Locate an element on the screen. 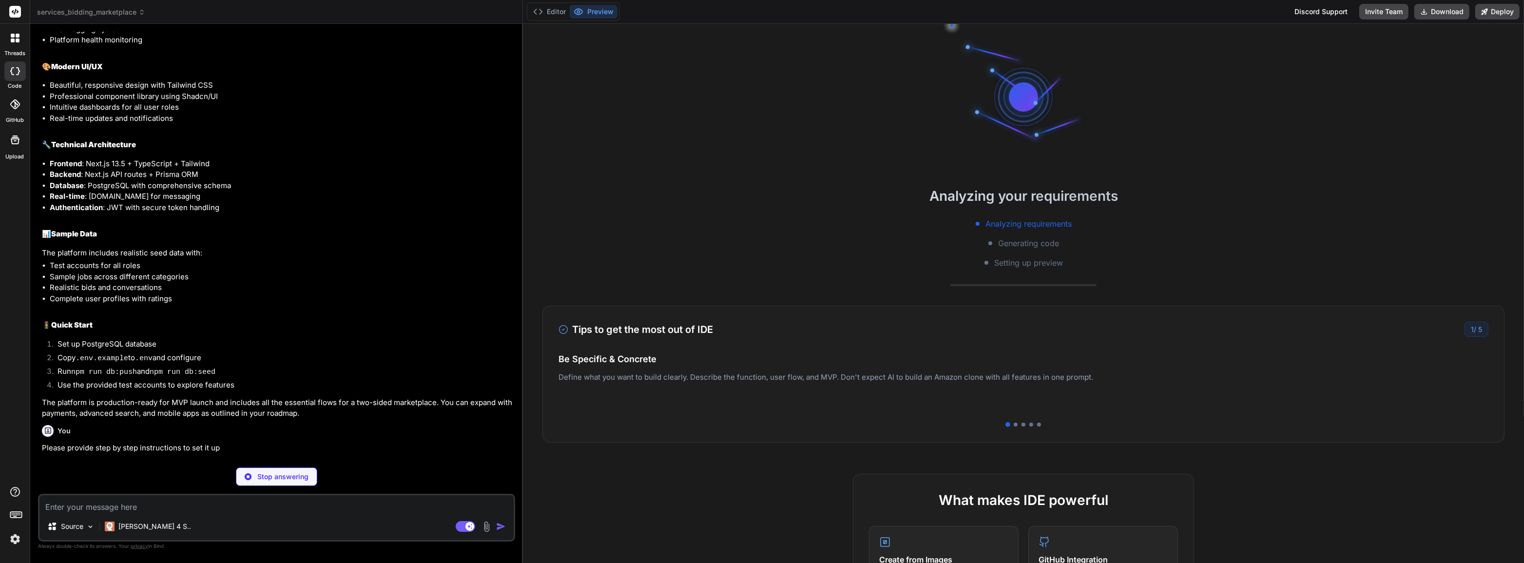 This screenshot has height=563, width=1524. li: Set up PostgreSQL database is located at coordinates (281, 345).